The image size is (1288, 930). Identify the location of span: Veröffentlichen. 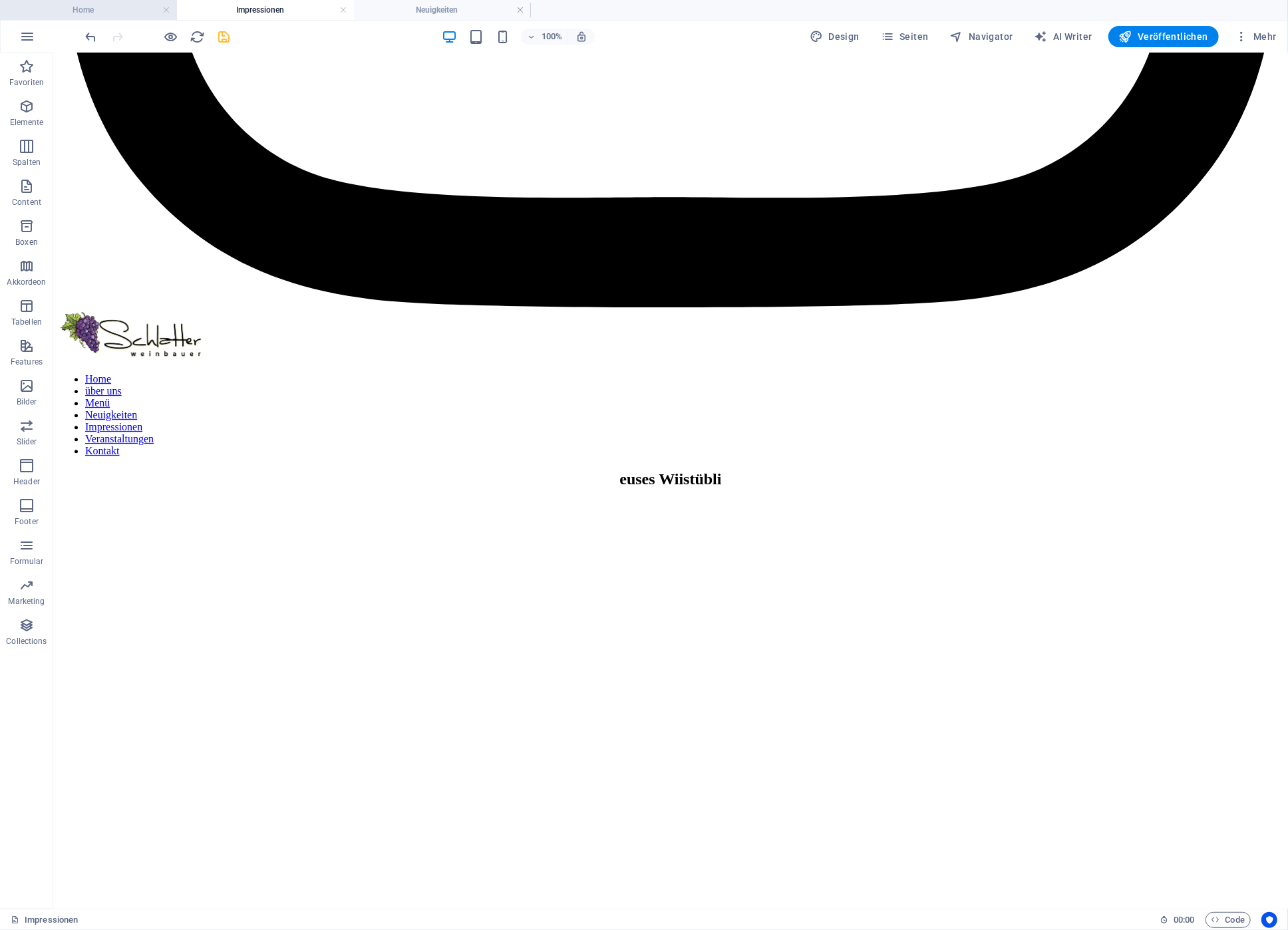
(1164, 37).